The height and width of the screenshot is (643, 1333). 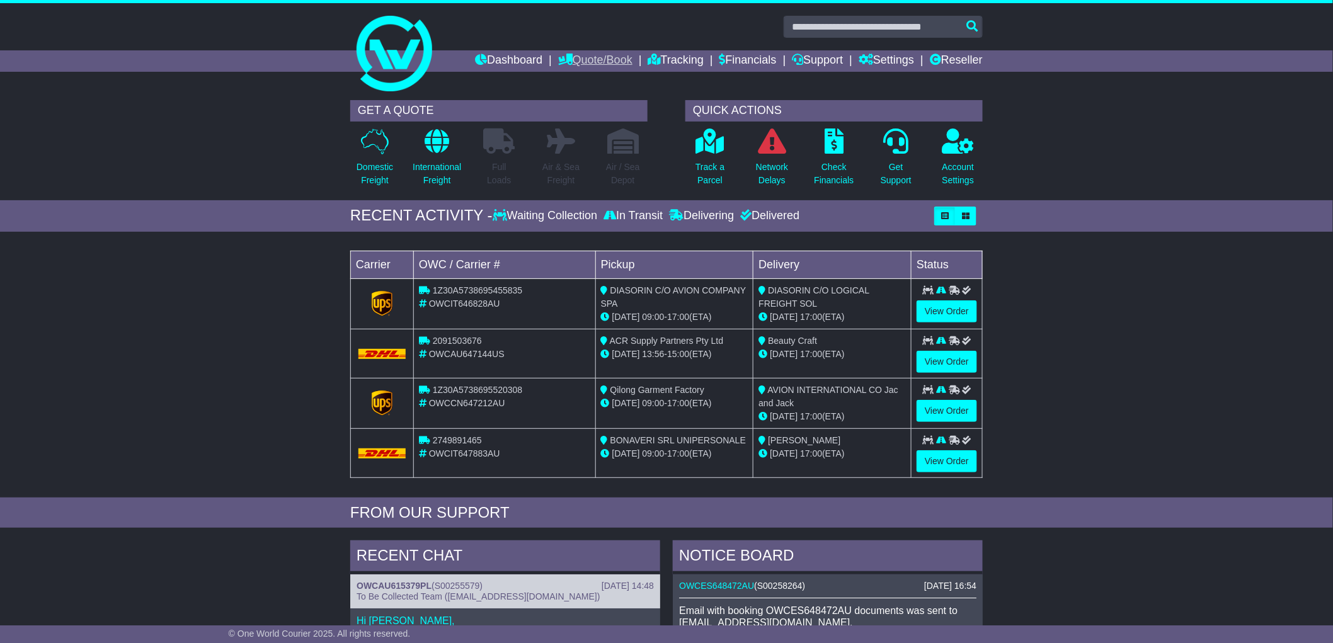 I want to click on div: RECENT CHAT, so click(x=505, y=557).